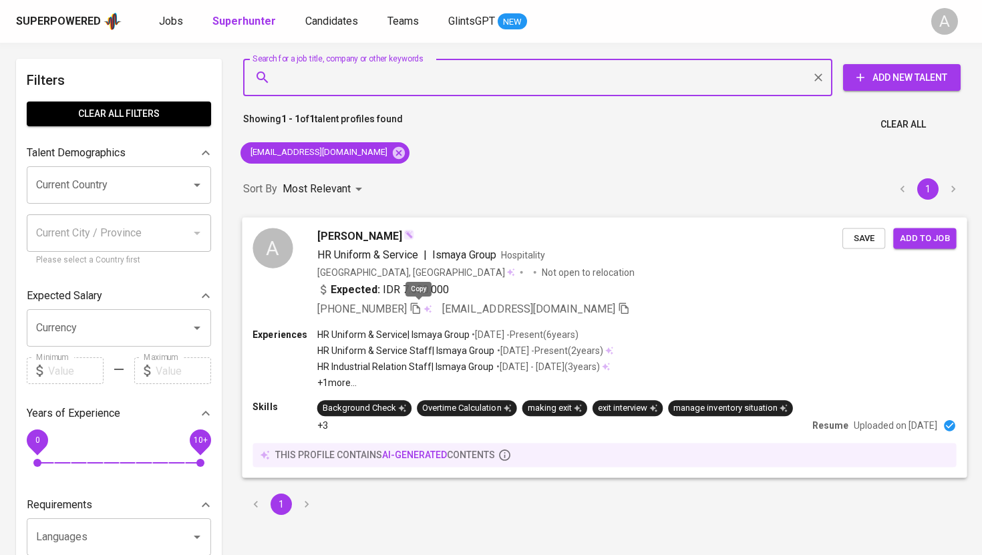 The height and width of the screenshot is (555, 982). What do you see at coordinates (864, 238) in the screenshot?
I see `button: Save` at bounding box center [864, 238].